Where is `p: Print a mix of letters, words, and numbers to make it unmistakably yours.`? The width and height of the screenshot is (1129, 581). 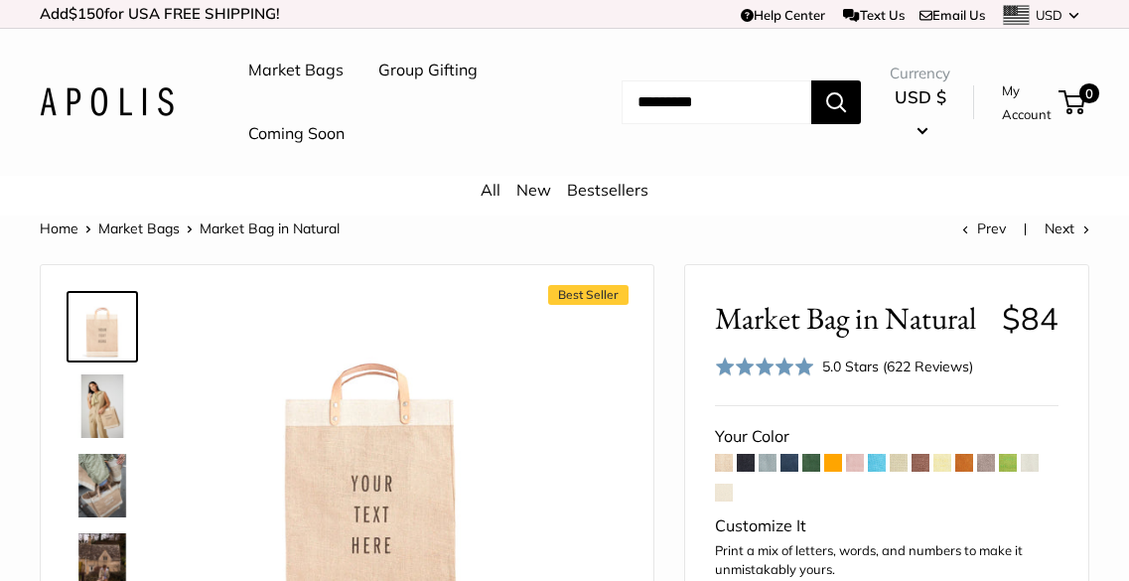
p: Print a mix of letters, words, and numbers to make it unmistakably yours. is located at coordinates (887, 560).